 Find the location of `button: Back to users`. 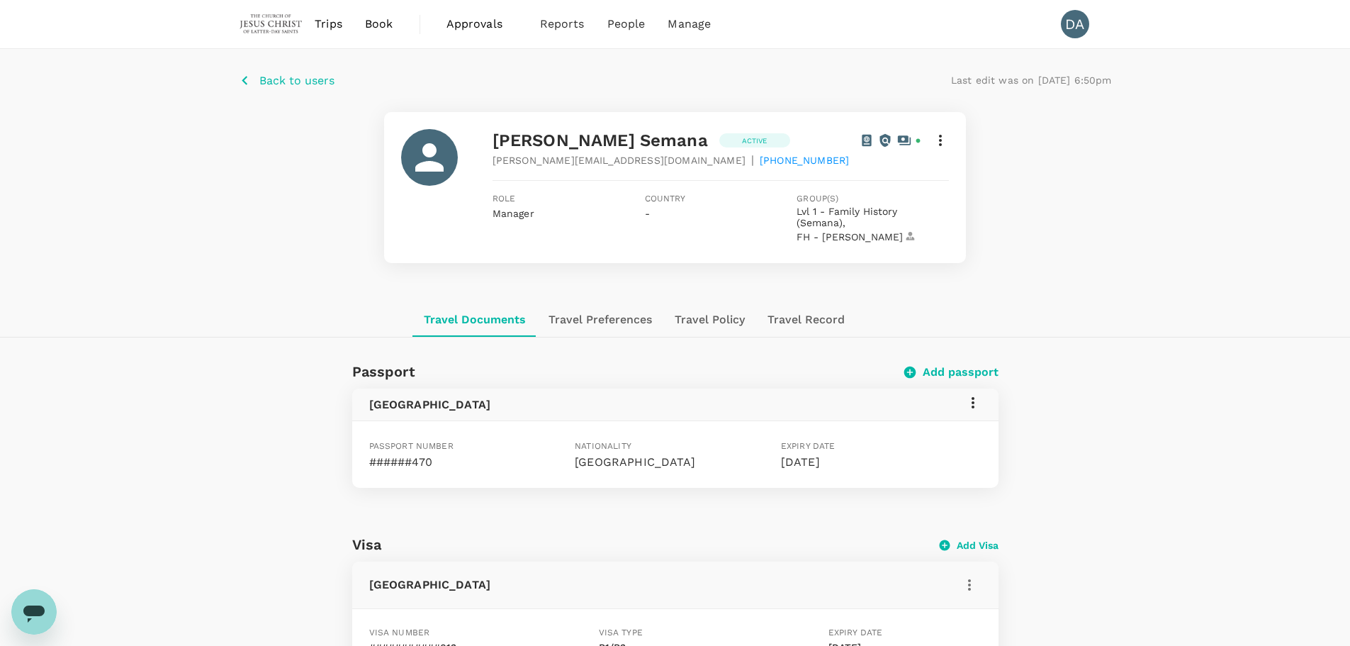

button: Back to users is located at coordinates (286, 80).